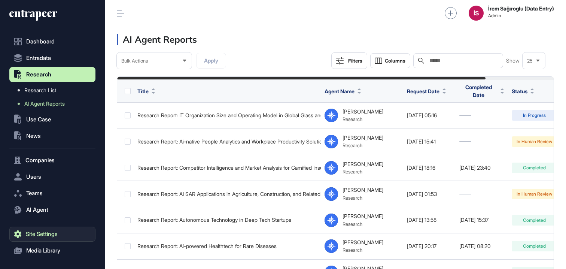 The height and width of the screenshot is (269, 566). Describe the element at coordinates (355, 61) in the screenshot. I see `div: Filters` at that location.